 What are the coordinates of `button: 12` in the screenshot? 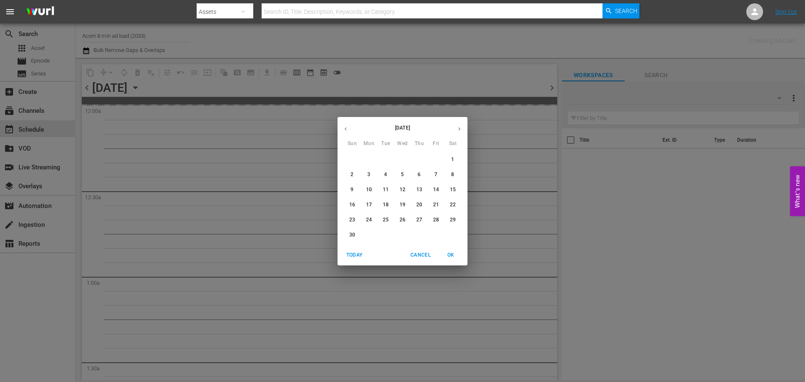 It's located at (403, 190).